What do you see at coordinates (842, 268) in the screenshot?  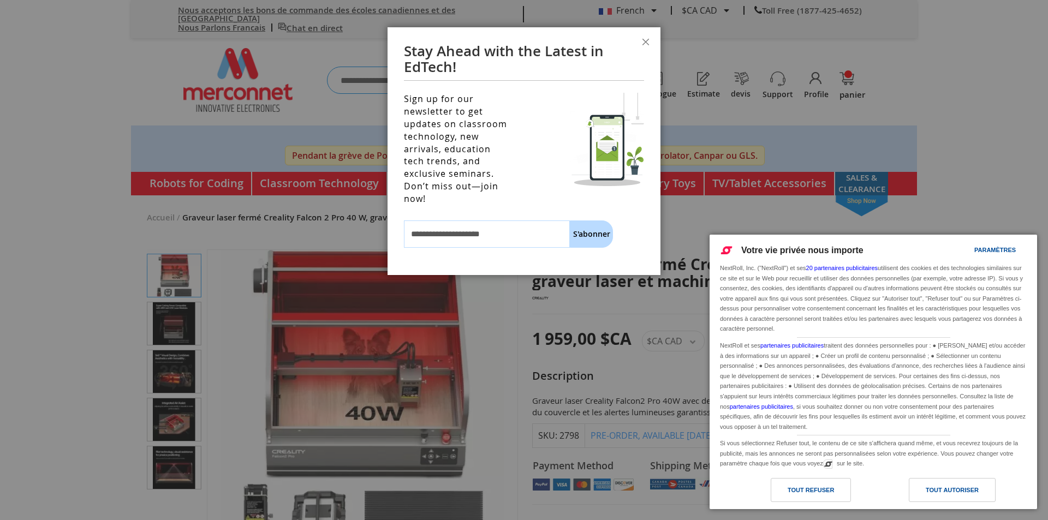 I see `a: 20 partenaires publicitaires` at bounding box center [842, 268].